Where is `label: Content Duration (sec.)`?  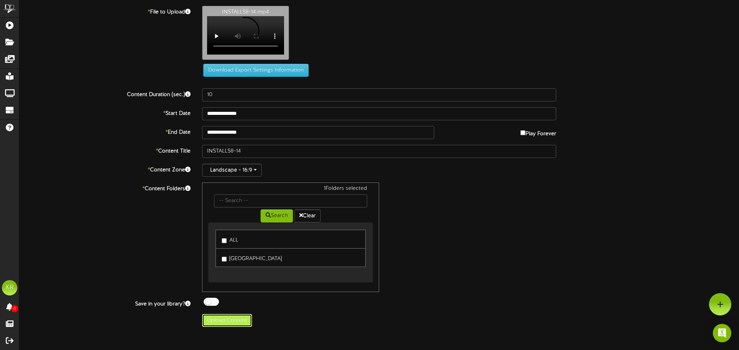 label: Content Duration (sec.) is located at coordinates (105, 93).